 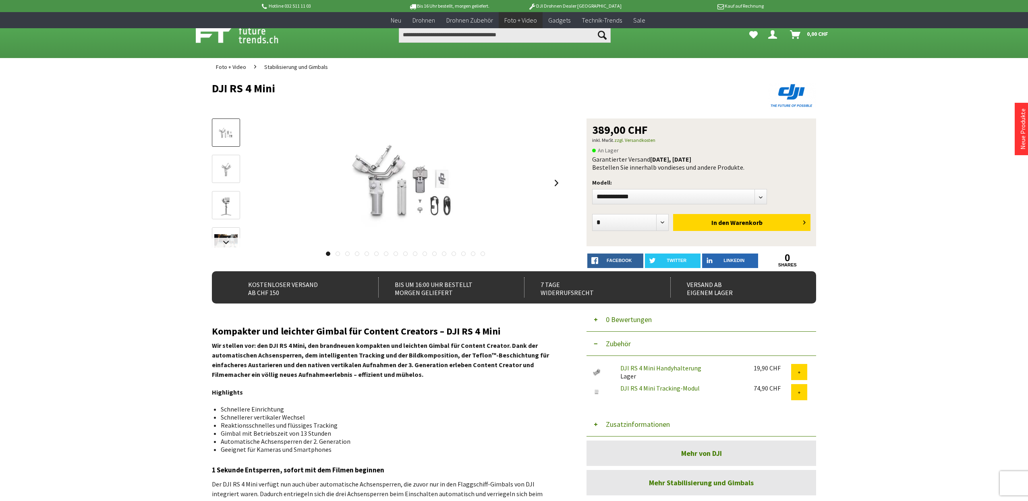 What do you see at coordinates (323, 6) in the screenshot?
I see `p: Hotline 032 511 11 03` at bounding box center [323, 6].